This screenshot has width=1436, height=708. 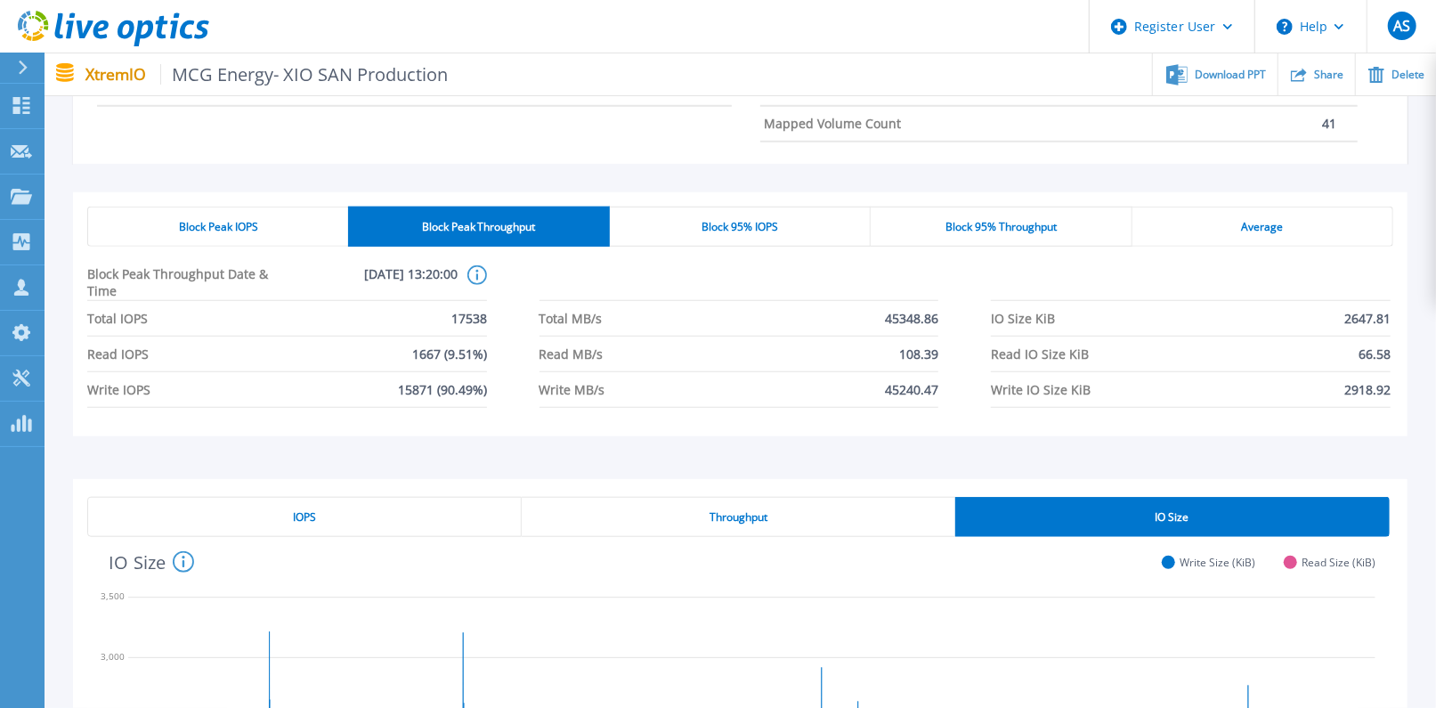 What do you see at coordinates (450, 353) in the screenshot?
I see `span: 1667 (9.51%)` at bounding box center [450, 353].